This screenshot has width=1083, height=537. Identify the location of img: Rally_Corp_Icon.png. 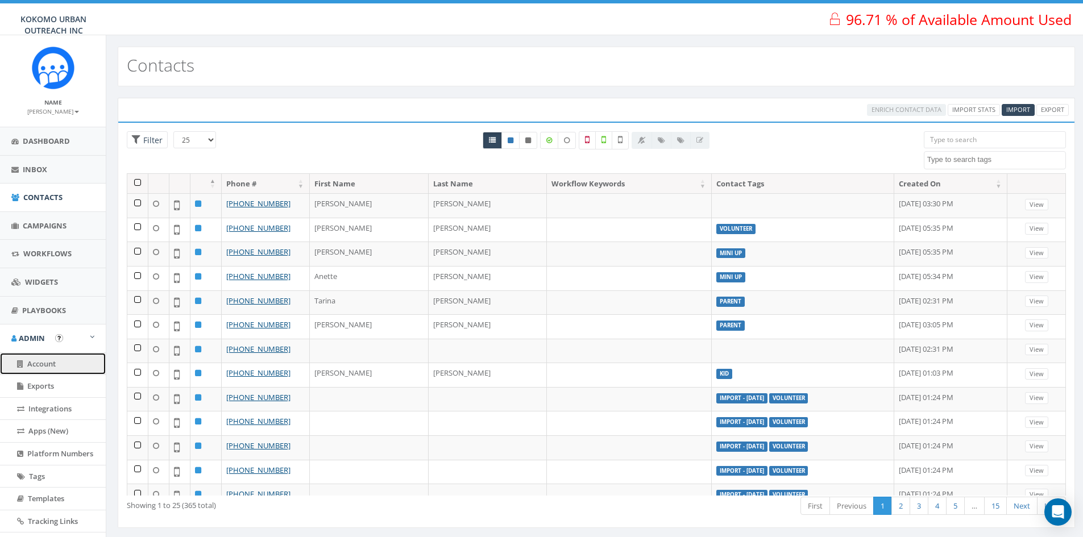
(53, 68).